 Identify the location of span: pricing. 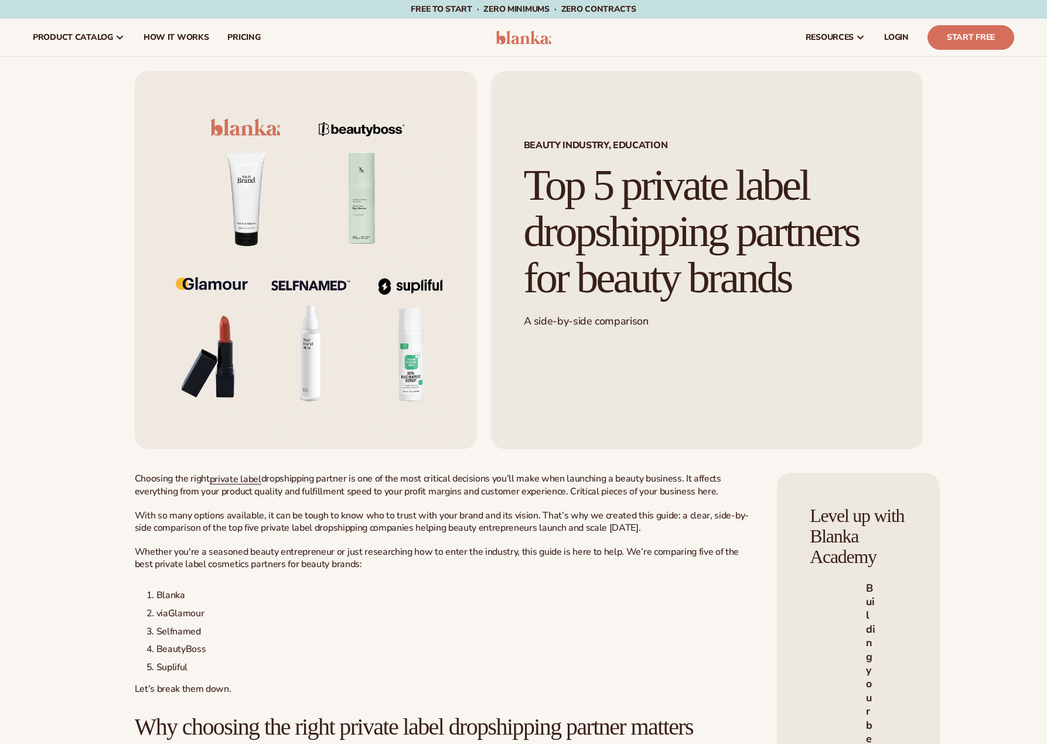
(244, 38).